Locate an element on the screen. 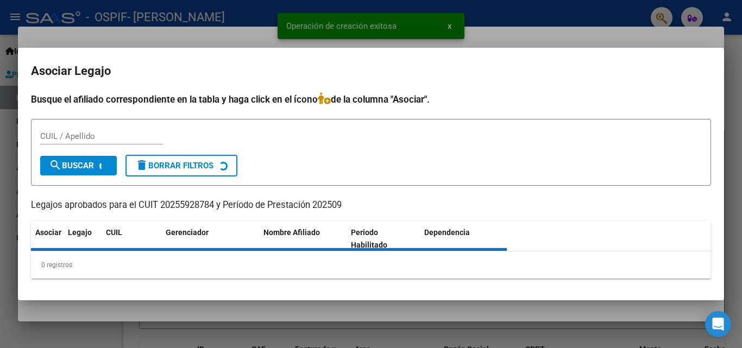  h4: Busque el afiliado correspondiente en la tabla y haga click en el ícono de la columna "Asociar". is located at coordinates (371, 99).